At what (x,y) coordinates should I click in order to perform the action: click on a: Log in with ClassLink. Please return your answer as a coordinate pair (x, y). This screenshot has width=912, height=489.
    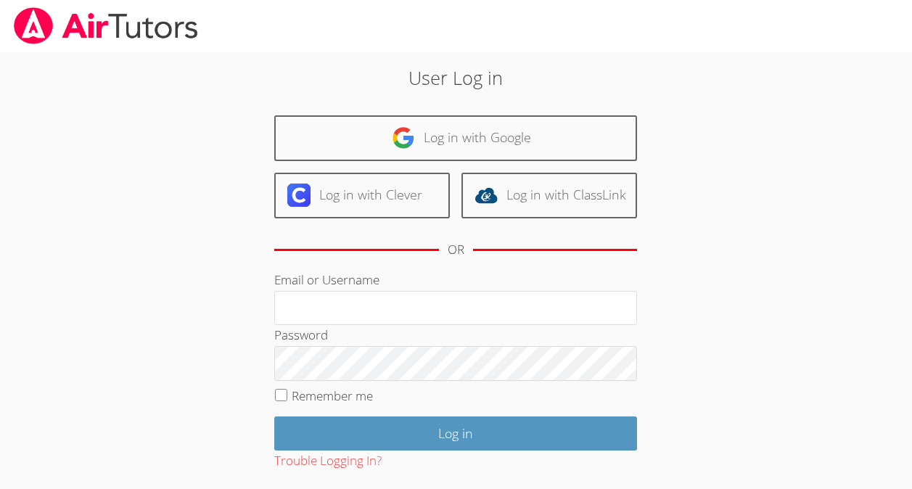
    Looking at the image, I should click on (549, 195).